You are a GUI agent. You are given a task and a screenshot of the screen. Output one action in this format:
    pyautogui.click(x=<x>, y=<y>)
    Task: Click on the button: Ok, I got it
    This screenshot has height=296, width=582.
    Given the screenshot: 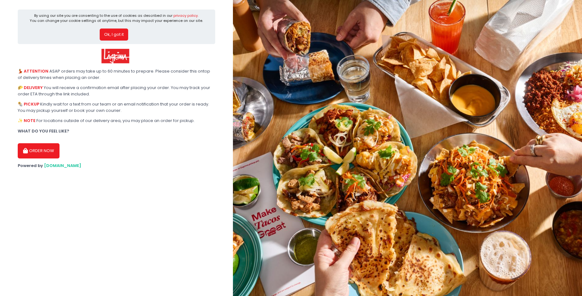 What is the action you would take?
    pyautogui.click(x=114, y=34)
    